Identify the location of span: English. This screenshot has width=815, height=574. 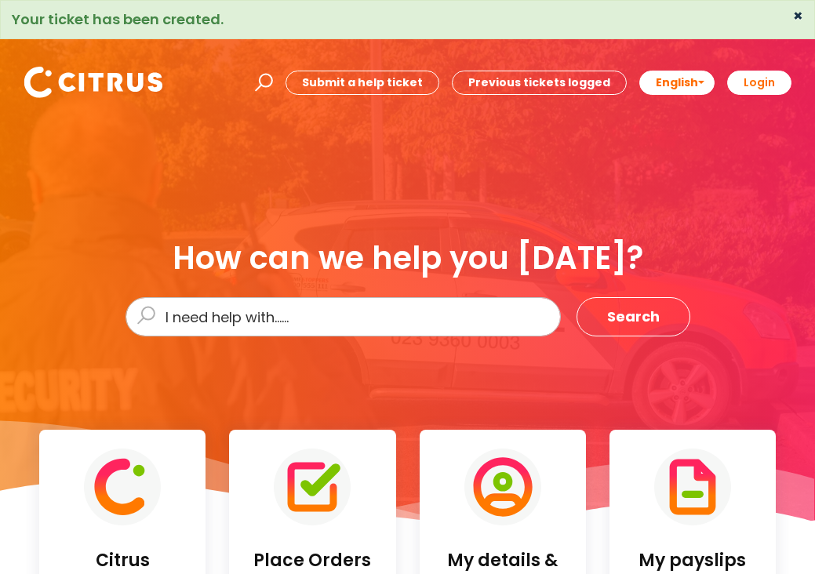
(677, 82).